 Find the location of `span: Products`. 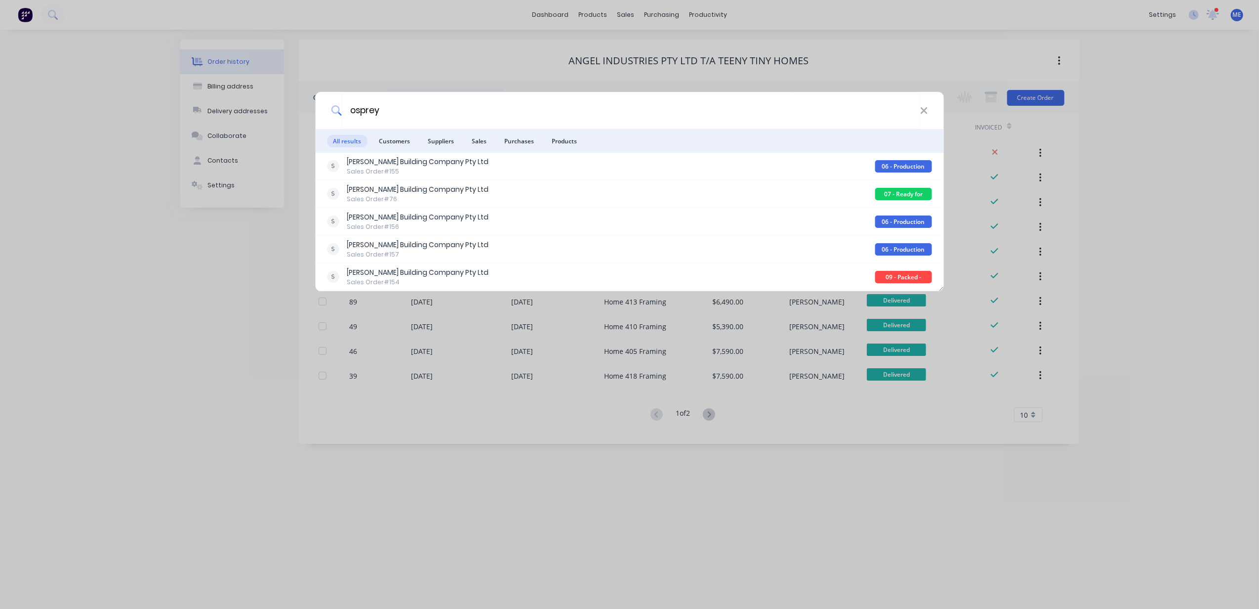

span: Products is located at coordinates (564, 141).